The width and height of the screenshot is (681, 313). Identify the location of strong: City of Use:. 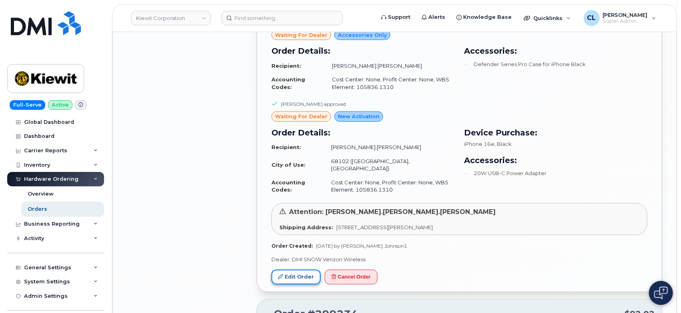
(288, 165).